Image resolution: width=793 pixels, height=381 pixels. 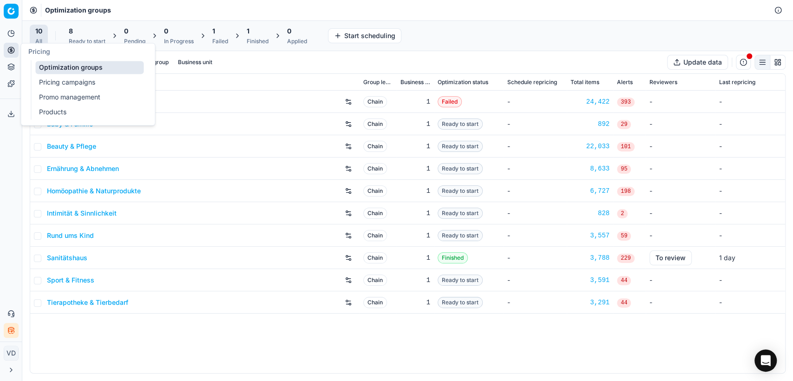 What do you see at coordinates (590, 191) in the screenshot?
I see `div: 6,727` at bounding box center [590, 191].